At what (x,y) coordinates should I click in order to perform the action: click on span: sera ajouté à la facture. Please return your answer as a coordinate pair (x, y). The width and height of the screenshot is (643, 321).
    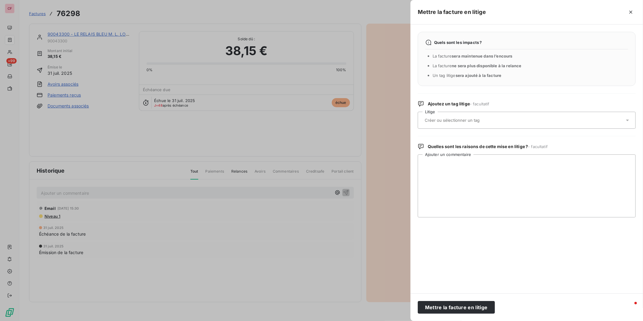
    Looking at the image, I should click on (478, 75).